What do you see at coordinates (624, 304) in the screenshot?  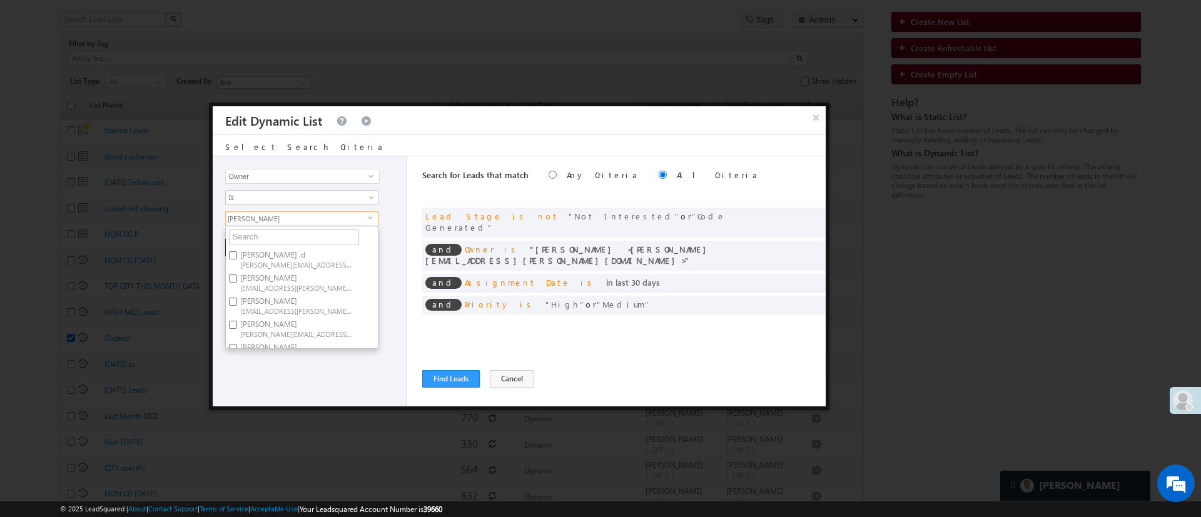 I see `span: Medium` at bounding box center [624, 304].